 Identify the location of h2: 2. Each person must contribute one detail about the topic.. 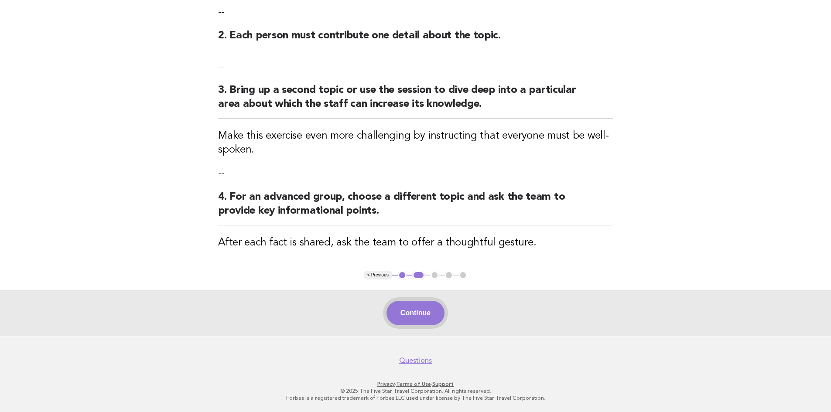
(415, 39).